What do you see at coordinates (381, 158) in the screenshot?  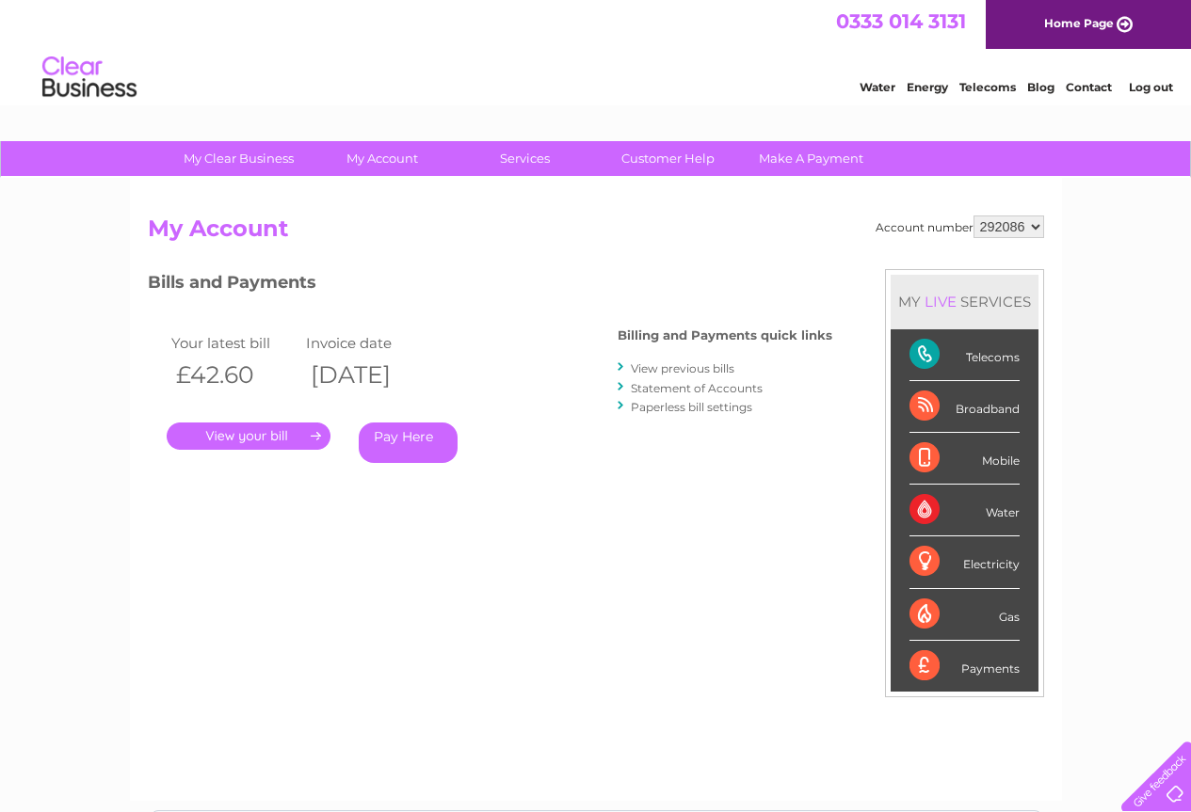 I see `a: My Account` at bounding box center [381, 158].